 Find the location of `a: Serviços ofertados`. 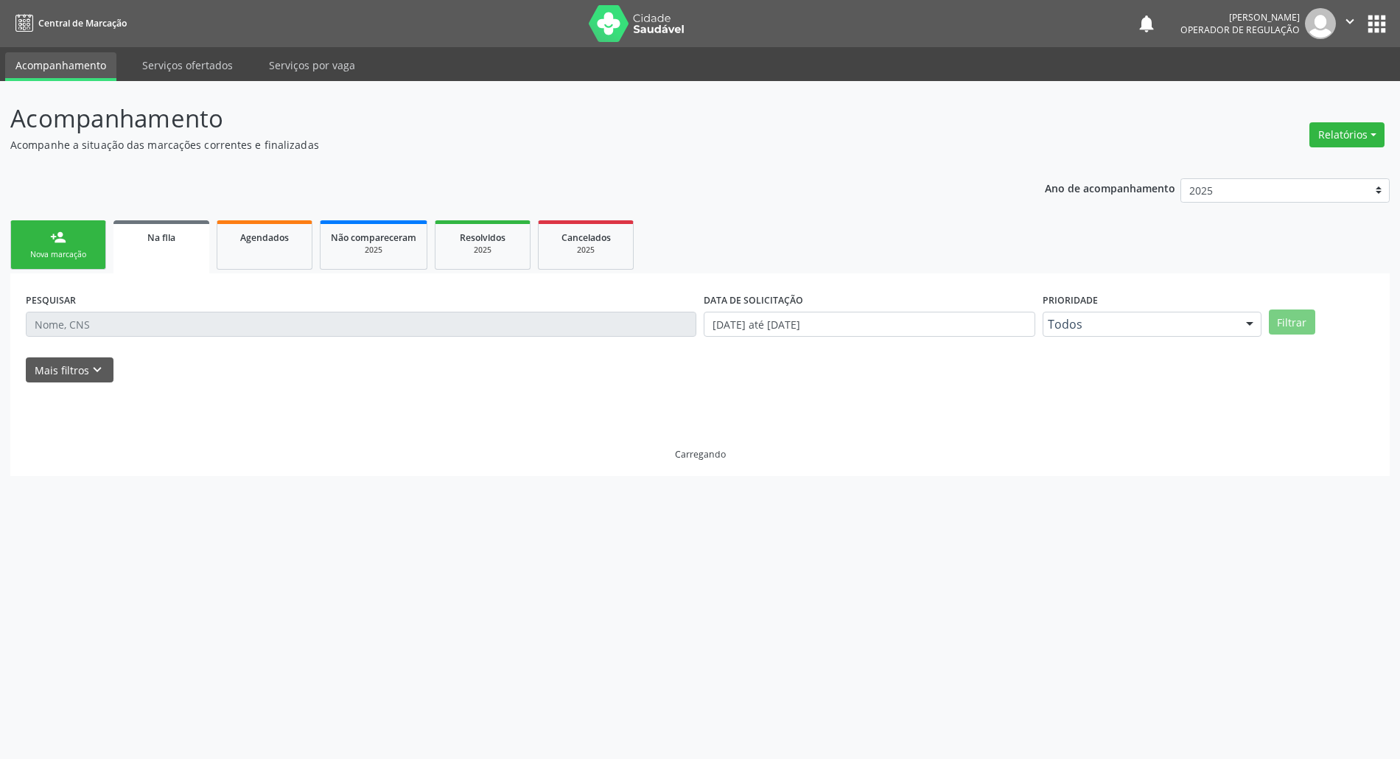

a: Serviços ofertados is located at coordinates (187, 65).